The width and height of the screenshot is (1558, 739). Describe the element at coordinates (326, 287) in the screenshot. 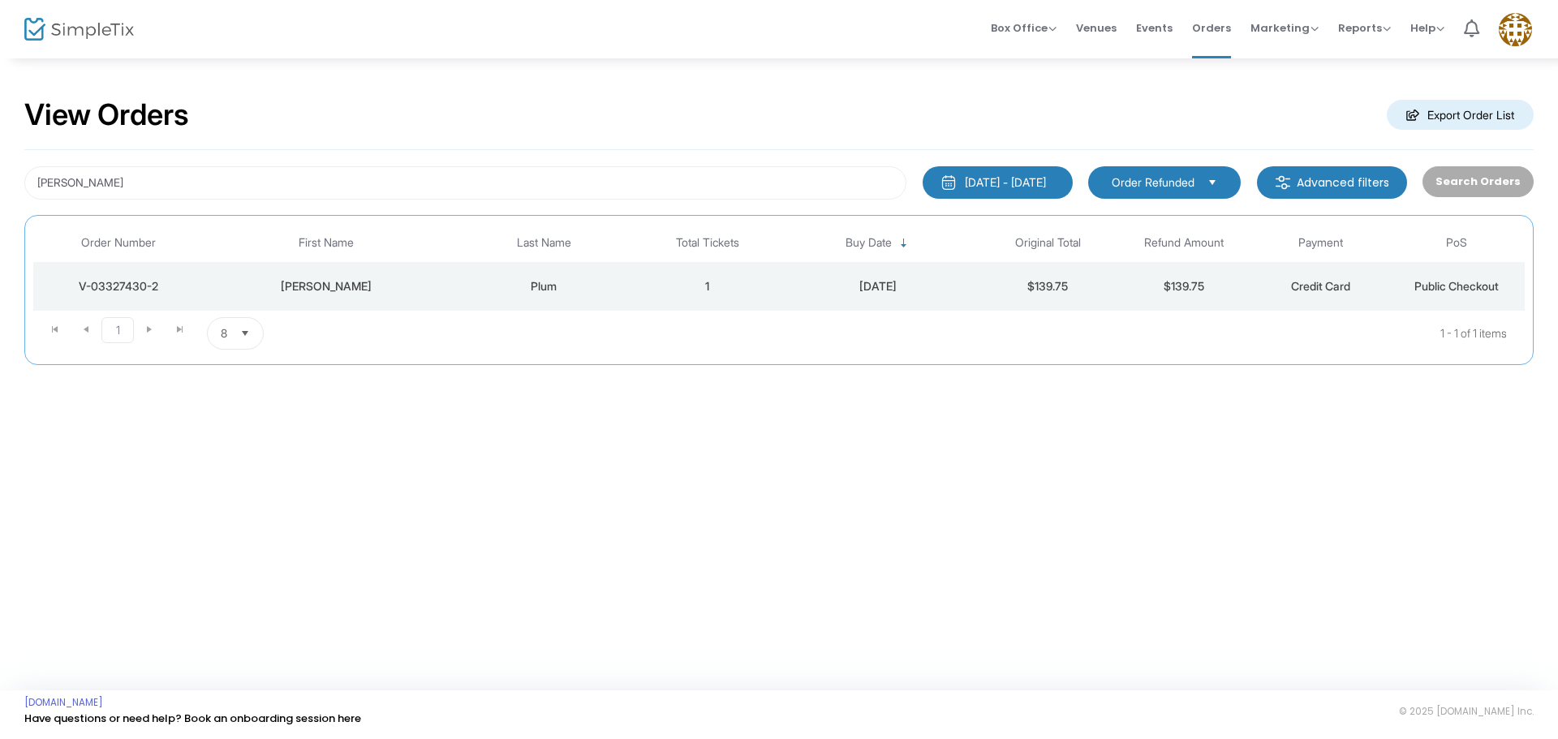

I see `div: Lisa` at that location.